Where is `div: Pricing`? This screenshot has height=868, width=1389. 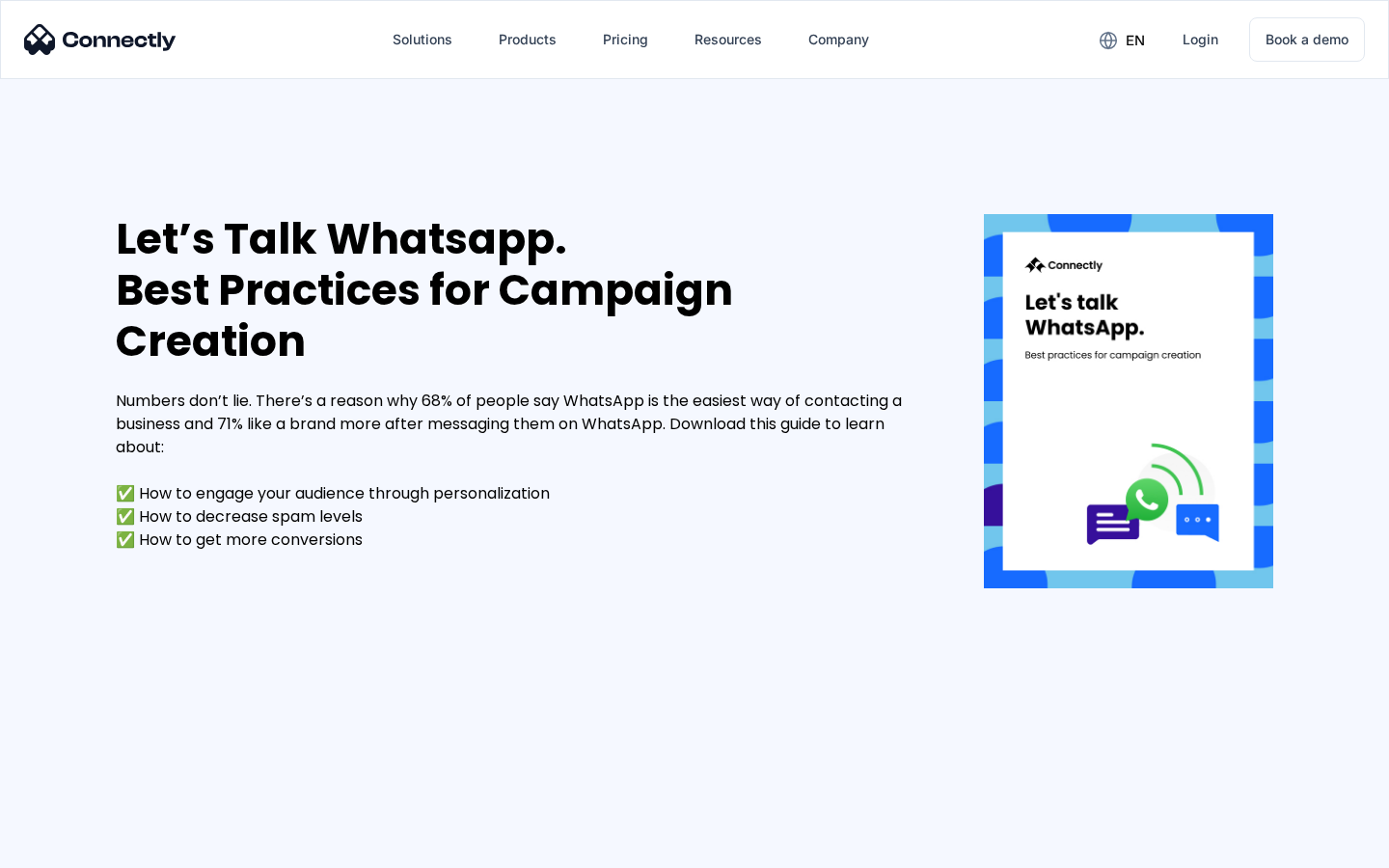
div: Pricing is located at coordinates (625, 39).